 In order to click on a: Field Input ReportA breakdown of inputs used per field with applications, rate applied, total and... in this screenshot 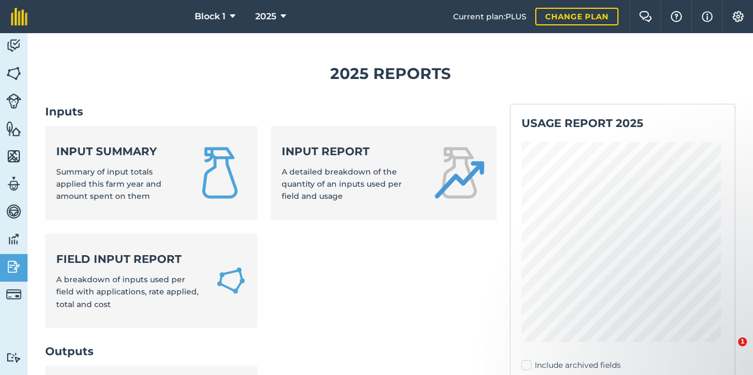, I will do `click(151, 280)`.